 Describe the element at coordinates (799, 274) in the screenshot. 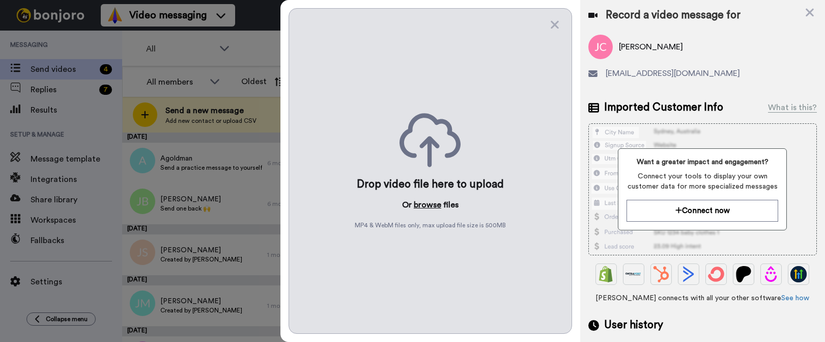

I see `img: GoHighLevel` at that location.